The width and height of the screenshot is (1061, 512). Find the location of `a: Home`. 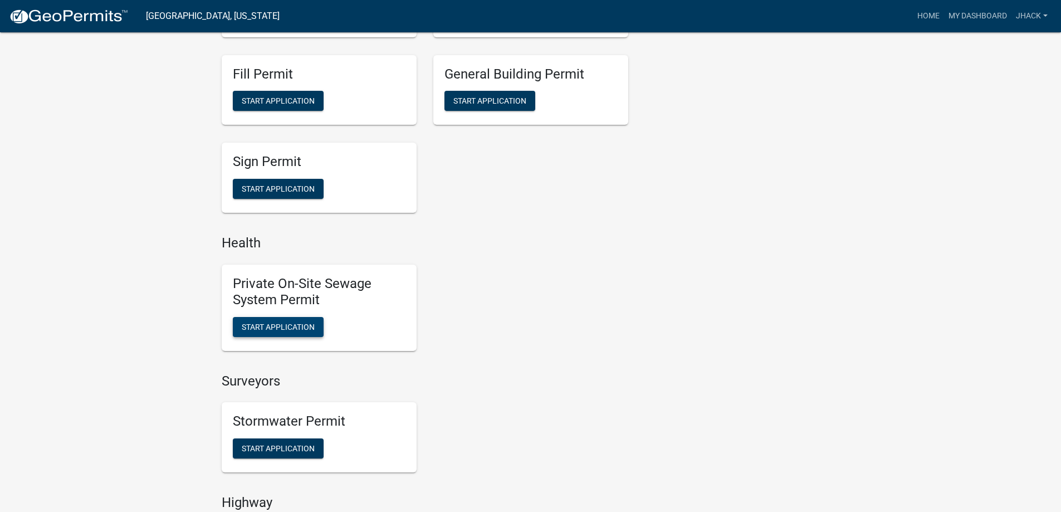

a: Home is located at coordinates (929, 16).